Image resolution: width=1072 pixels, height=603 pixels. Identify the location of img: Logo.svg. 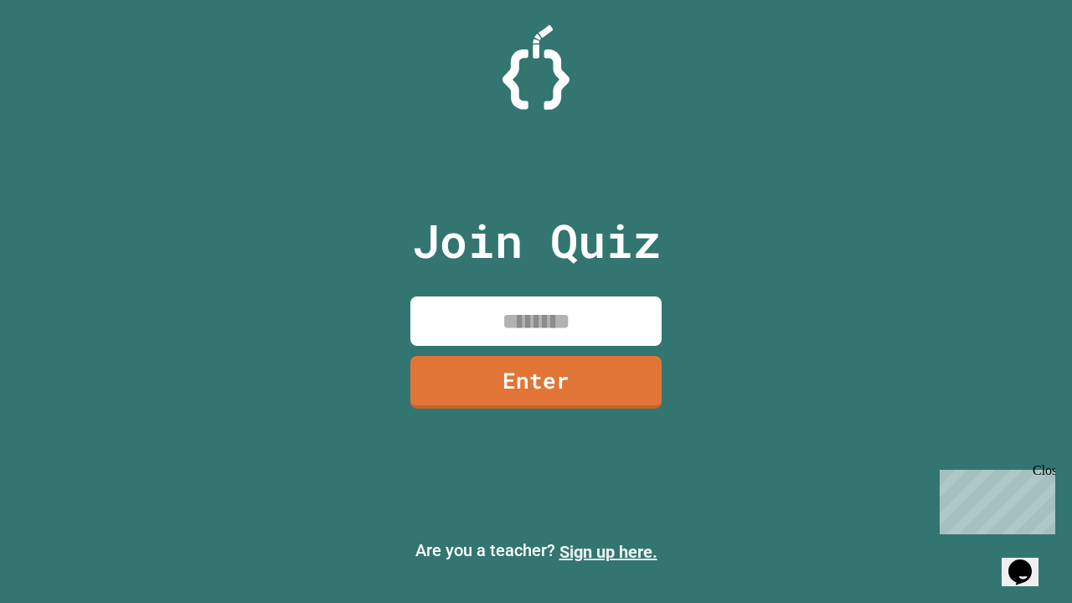
(536, 67).